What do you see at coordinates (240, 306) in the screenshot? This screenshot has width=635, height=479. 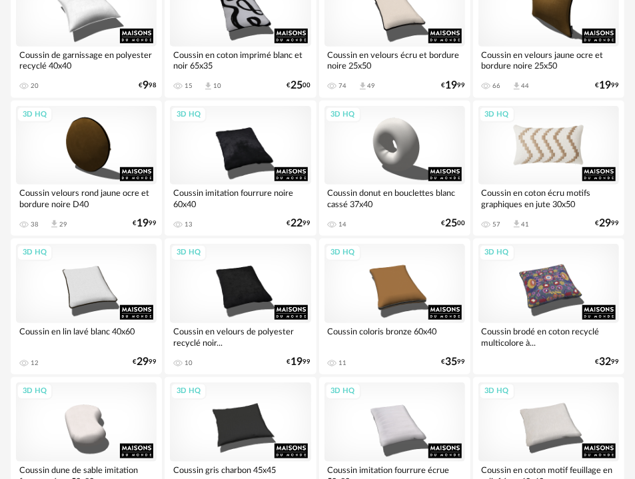 I see `a: 3D HQ Coussin en velours de polyester recyclé noir... 10 €1999` at bounding box center [240, 306].